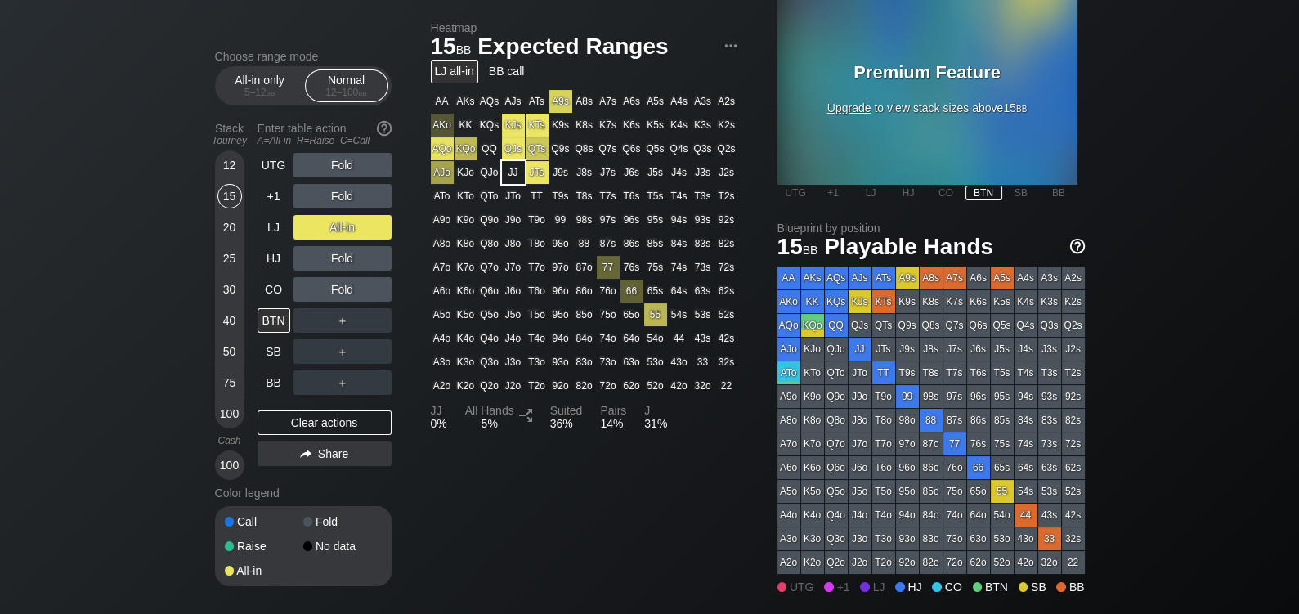 The image size is (1299, 614). I want to click on div: 85o, so click(584, 315).